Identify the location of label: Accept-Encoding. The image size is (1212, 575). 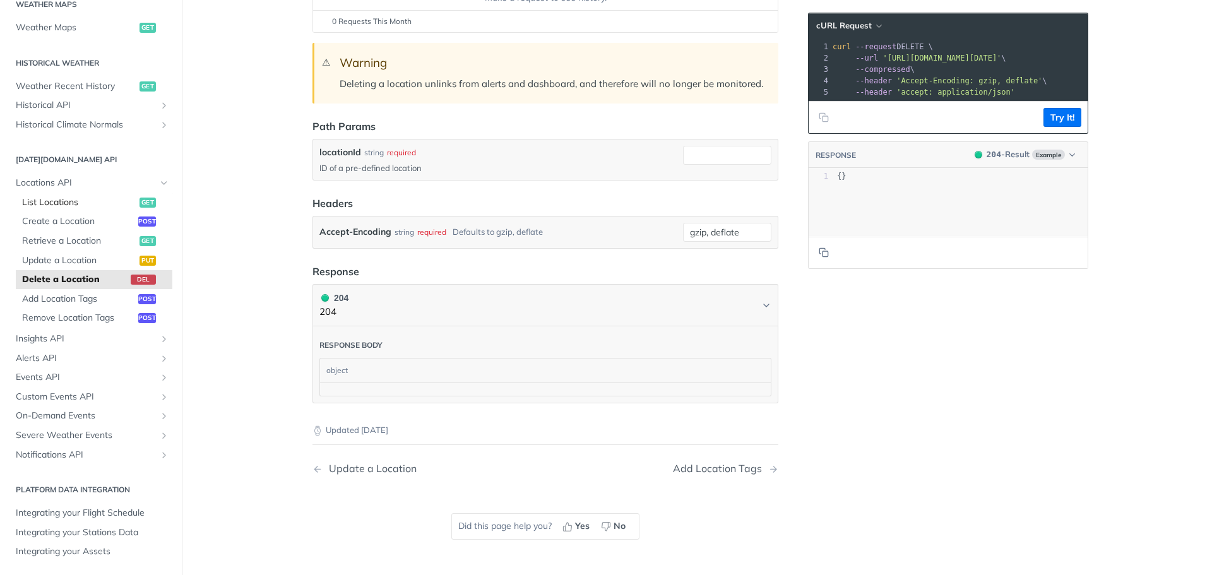
(355, 232).